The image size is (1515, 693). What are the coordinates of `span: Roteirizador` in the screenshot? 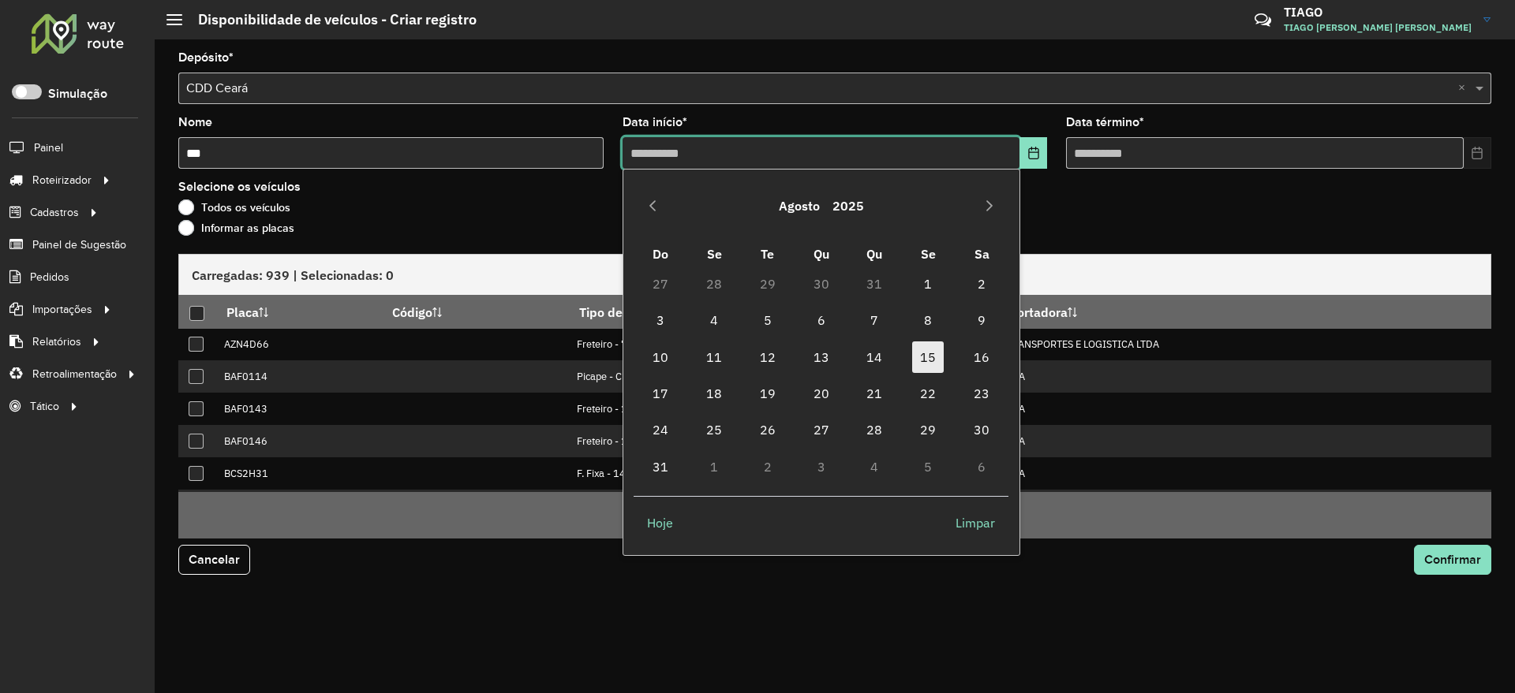 It's located at (62, 180).